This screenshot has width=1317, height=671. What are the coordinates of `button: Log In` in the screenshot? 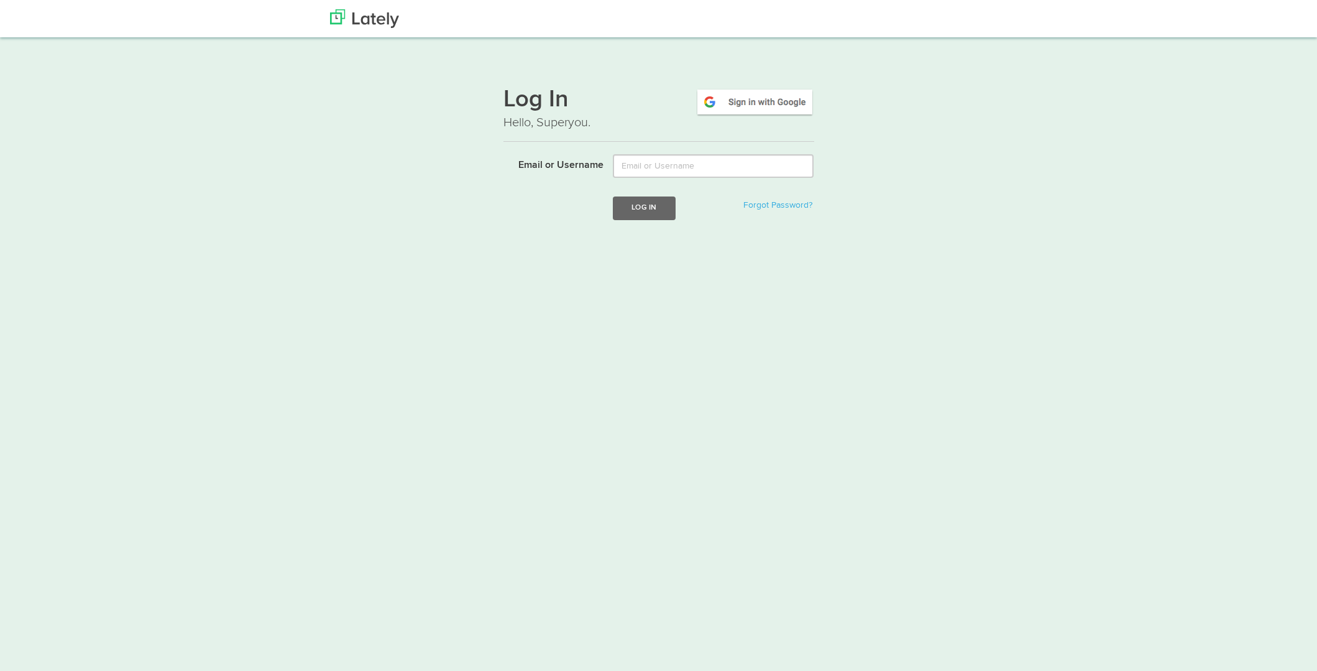 It's located at (644, 208).